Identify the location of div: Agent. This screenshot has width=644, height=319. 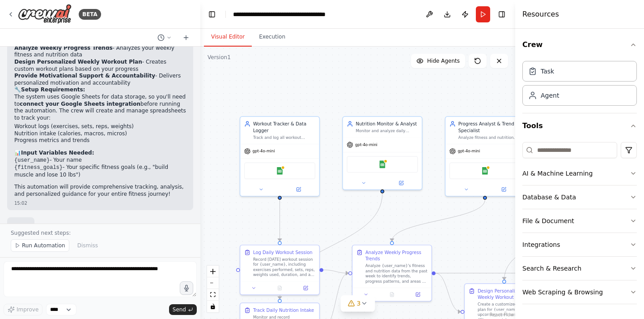
(550, 95).